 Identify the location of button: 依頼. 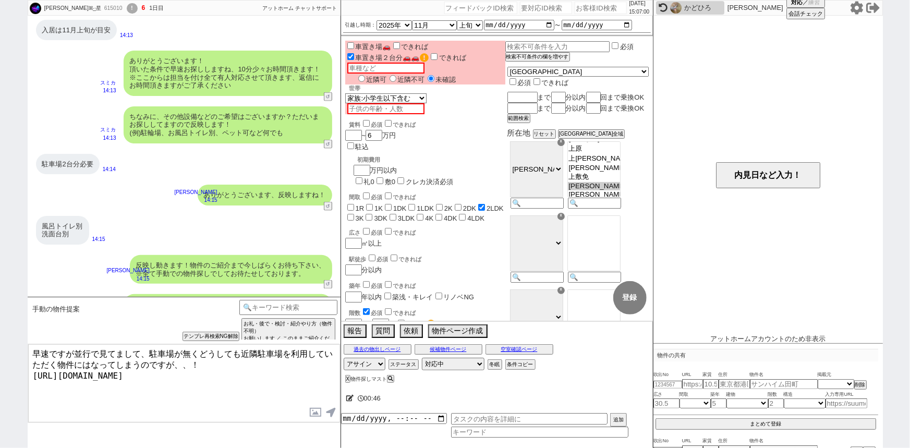
(411, 331).